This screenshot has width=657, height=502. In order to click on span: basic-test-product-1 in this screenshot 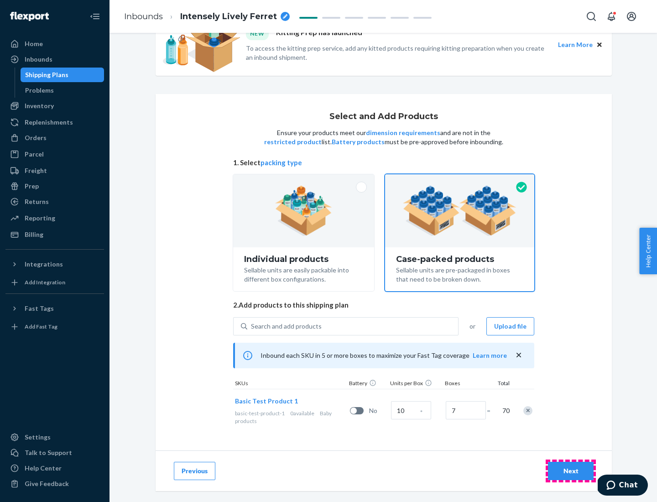, I will do `click(260, 413)`.